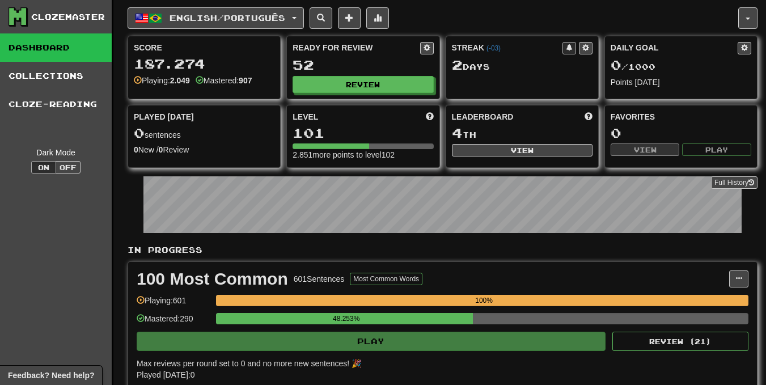 This screenshot has height=385, width=766. What do you see at coordinates (174, 322) in the screenshot?
I see `div: Mastered: 290` at bounding box center [174, 322].